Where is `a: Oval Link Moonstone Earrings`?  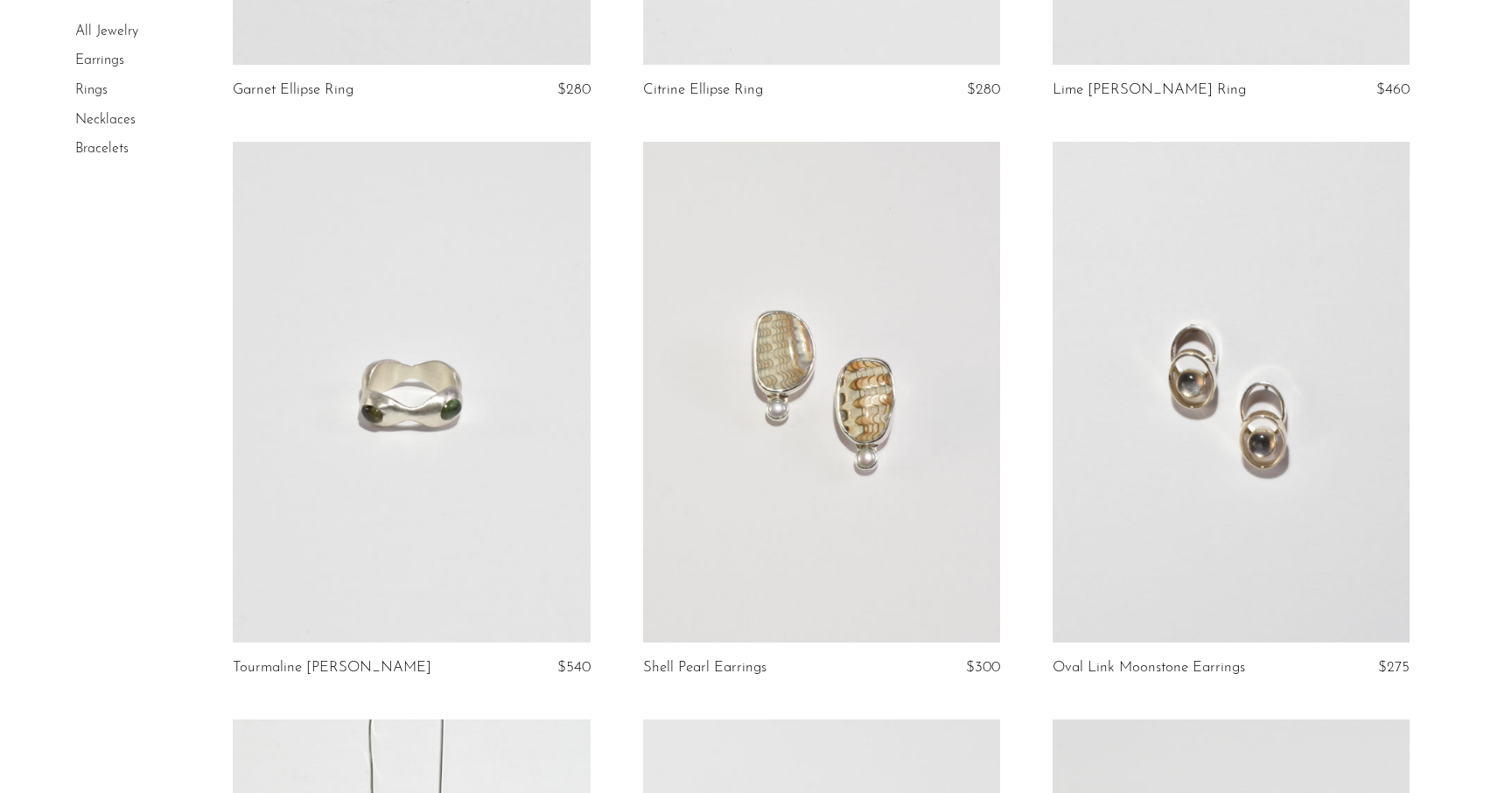 a: Oval Link Moonstone Earrings is located at coordinates (1149, 668).